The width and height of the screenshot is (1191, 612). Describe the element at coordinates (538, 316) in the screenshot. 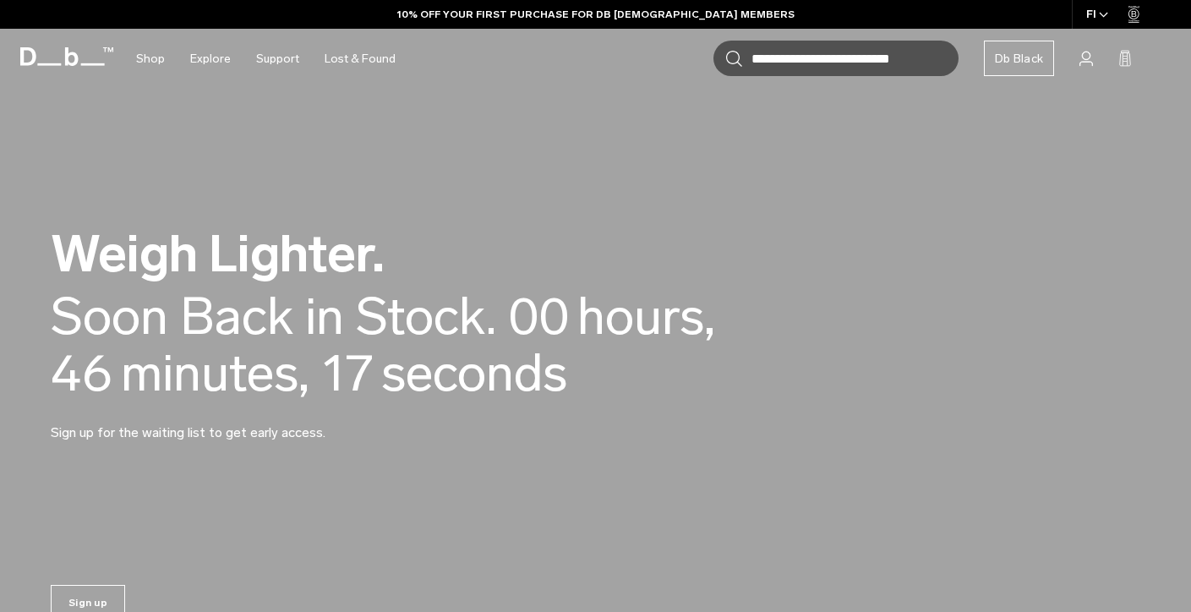

I see `span: 00` at that location.